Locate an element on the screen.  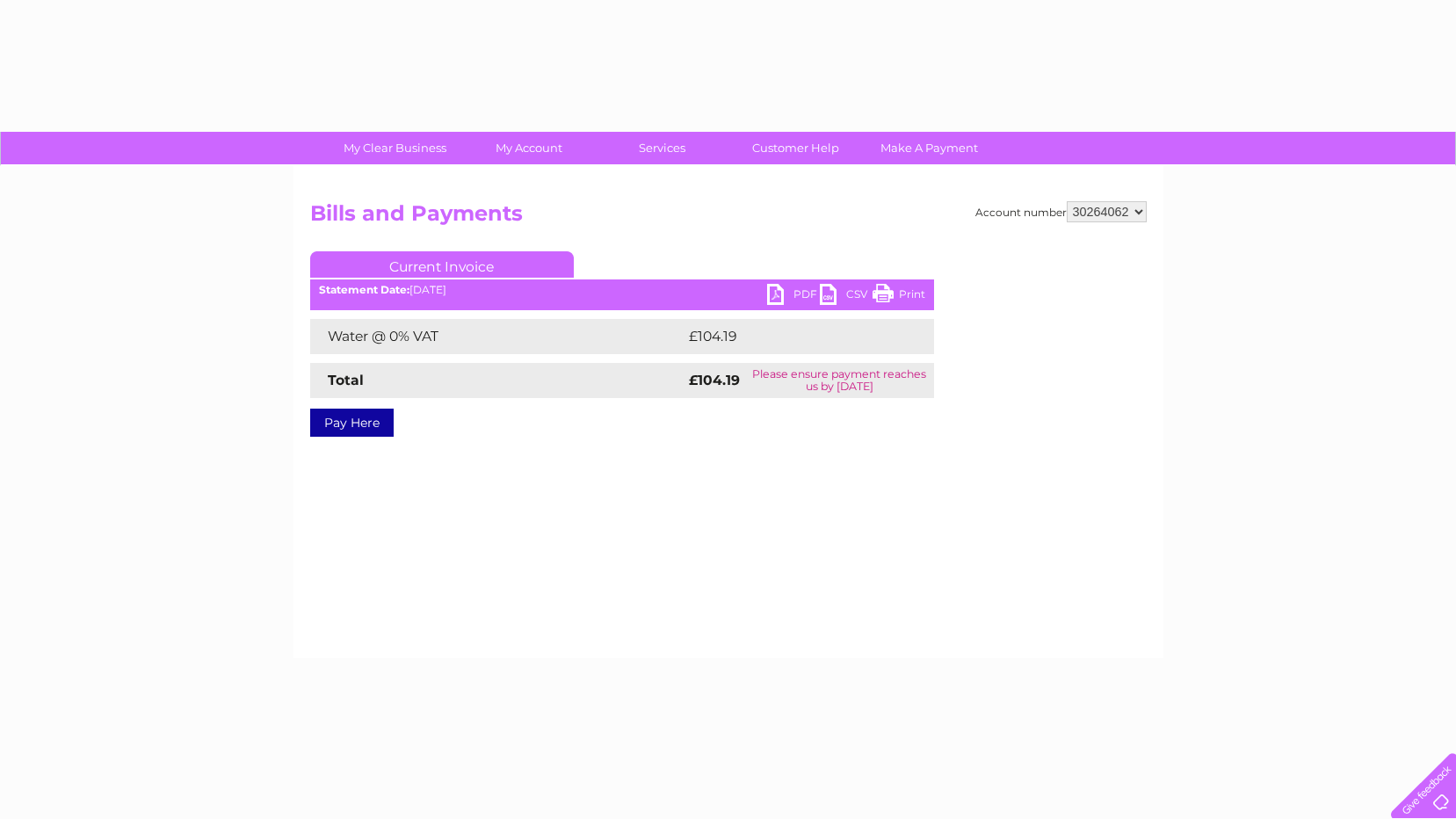
strong: £104.19 is located at coordinates (715, 380).